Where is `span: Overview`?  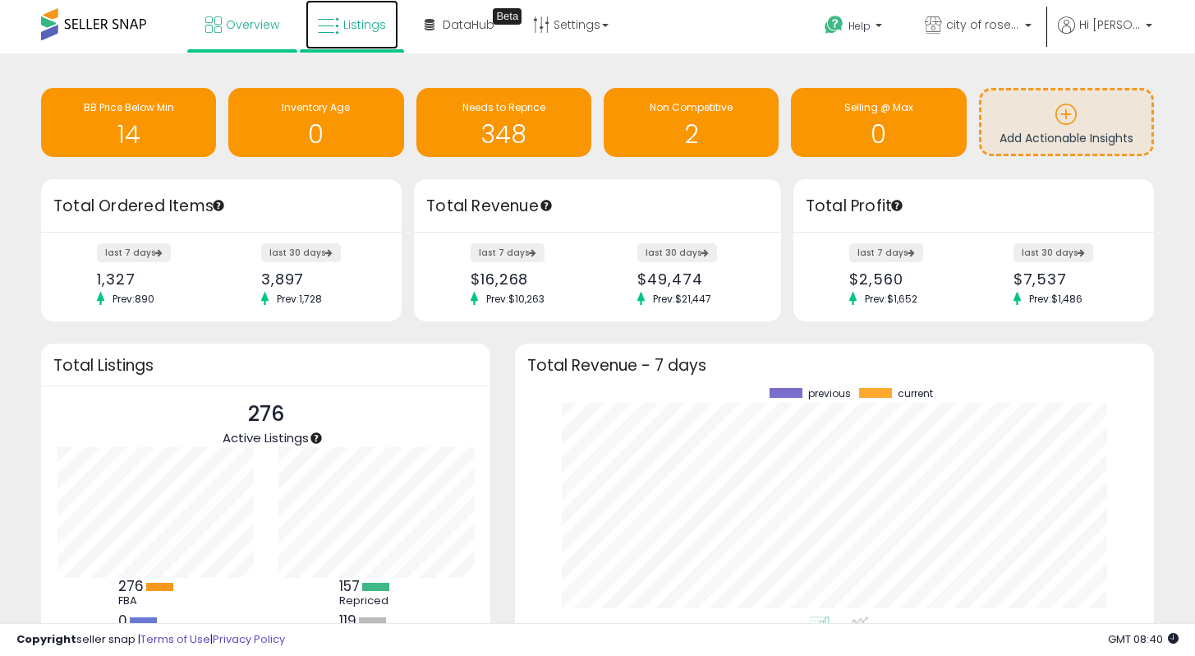 span: Overview is located at coordinates (252, 25).